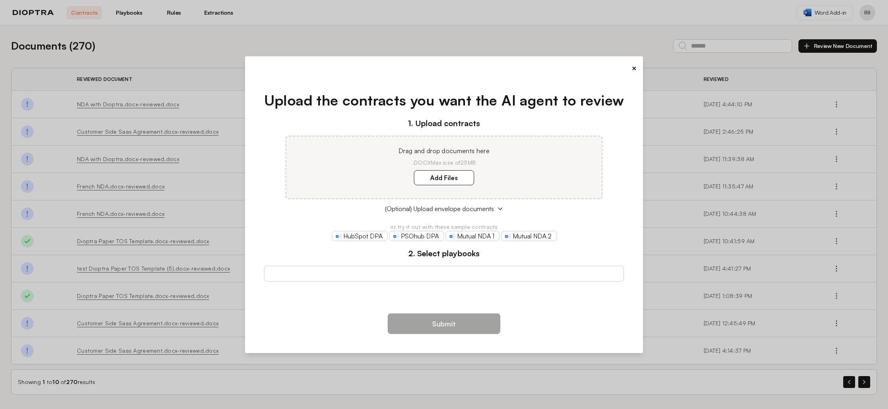  I want to click on p: Drag and drop documents here, so click(444, 151).